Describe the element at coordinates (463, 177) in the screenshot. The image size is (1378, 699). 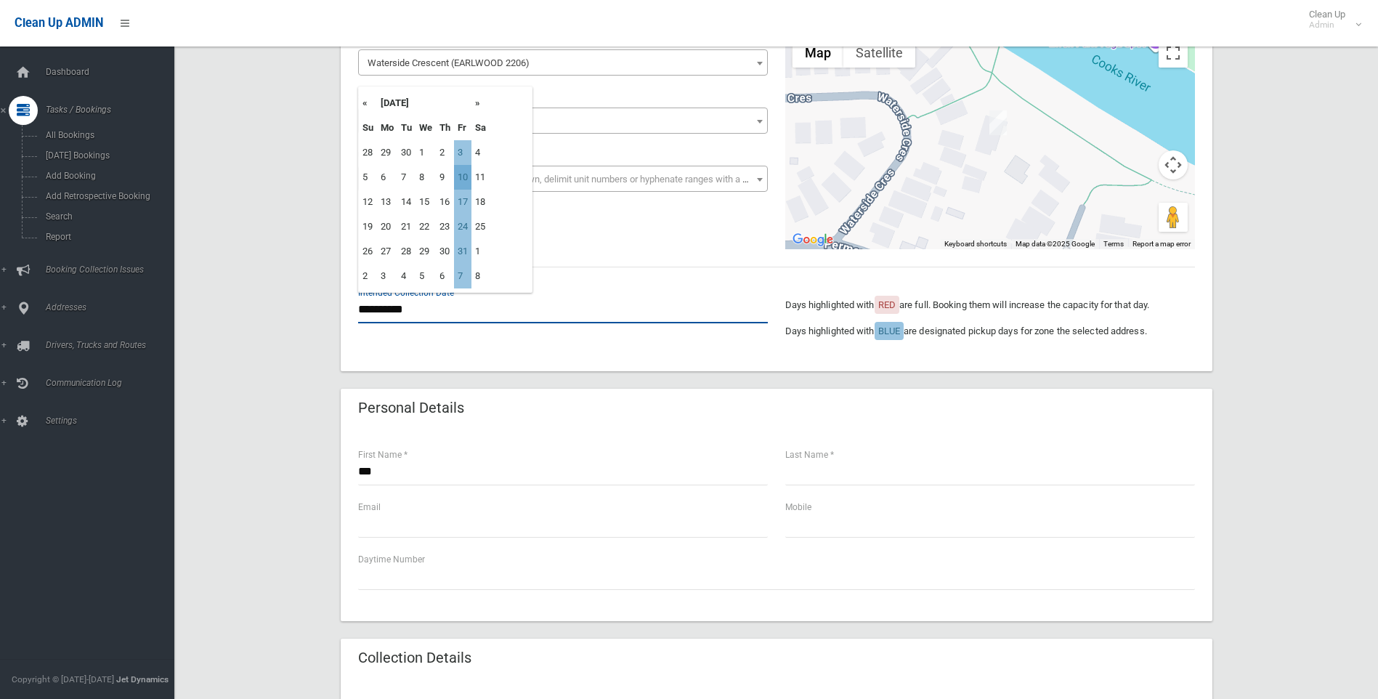
I see `td: 10` at that location.